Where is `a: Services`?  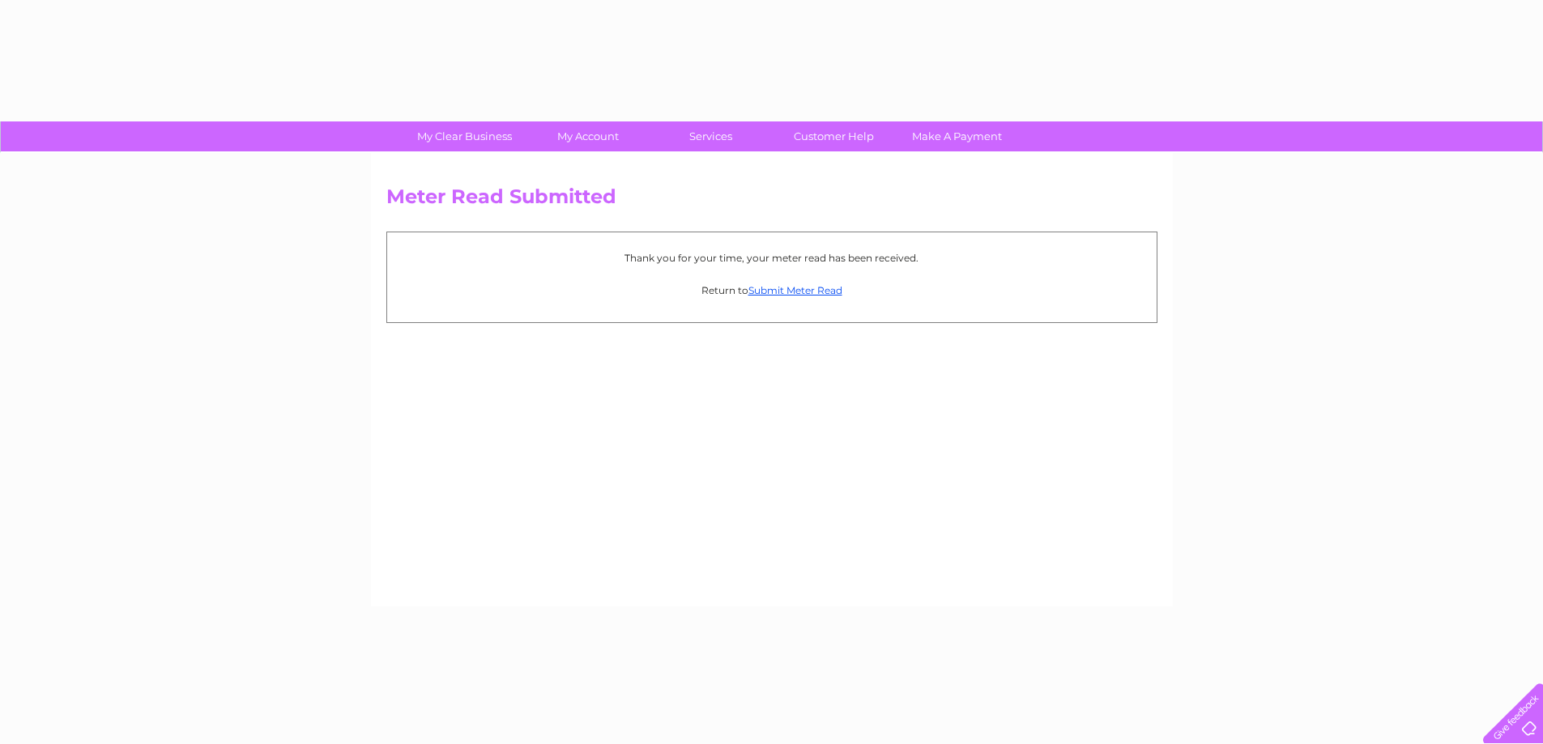 a: Services is located at coordinates (710, 136).